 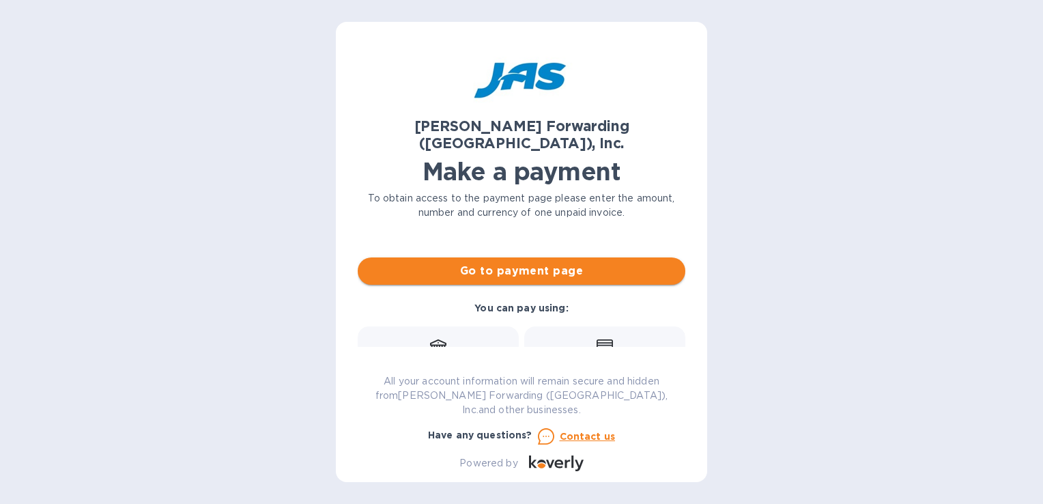 I want to click on h1: Make a payment, so click(x=521, y=171).